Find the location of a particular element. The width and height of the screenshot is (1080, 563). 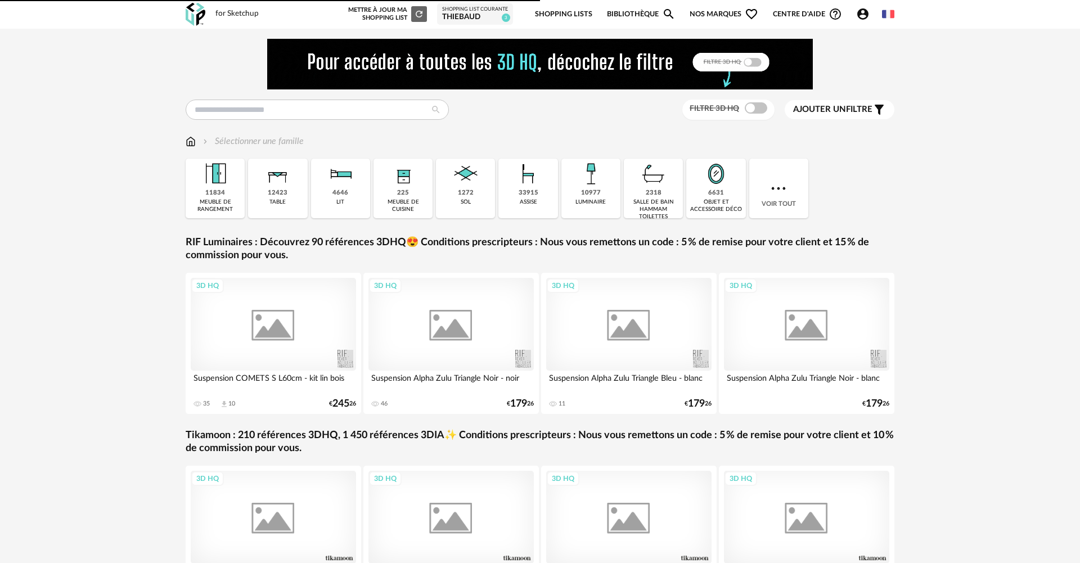

div: Voir tout is located at coordinates (779, 188).